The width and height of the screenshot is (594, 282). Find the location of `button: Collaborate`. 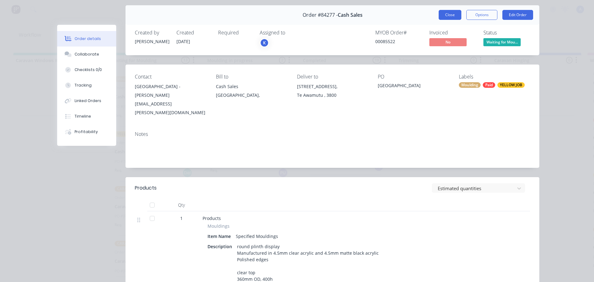

button: Collaborate is located at coordinates (87, 54).